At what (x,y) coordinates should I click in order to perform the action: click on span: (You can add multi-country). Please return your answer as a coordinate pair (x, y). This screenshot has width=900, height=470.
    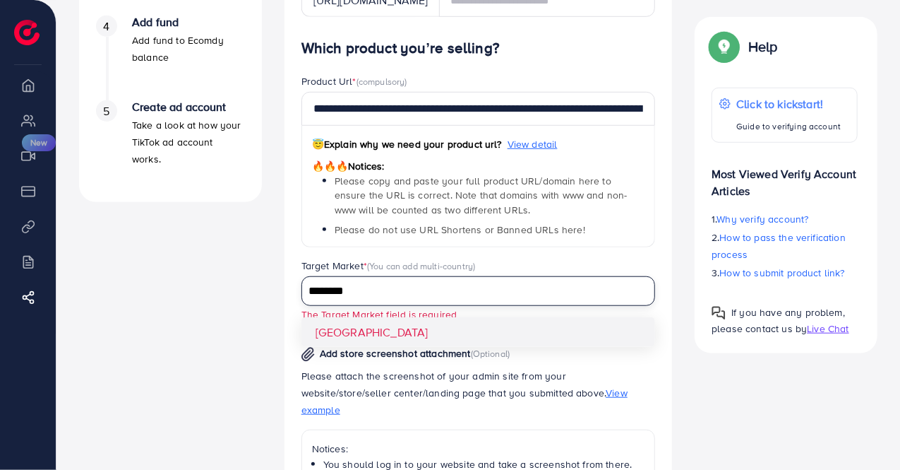
    Looking at the image, I should click on (421, 266).